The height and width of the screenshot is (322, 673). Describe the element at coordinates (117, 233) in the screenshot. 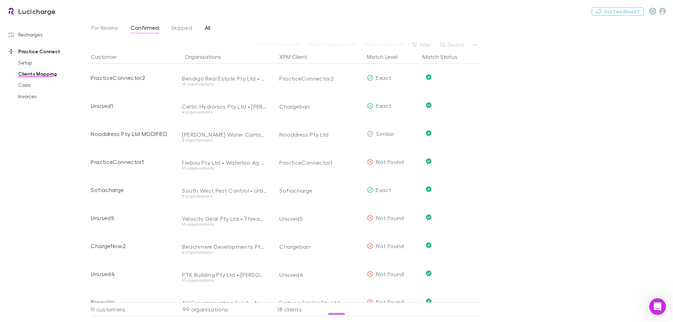

I see `button: Help` at that location.